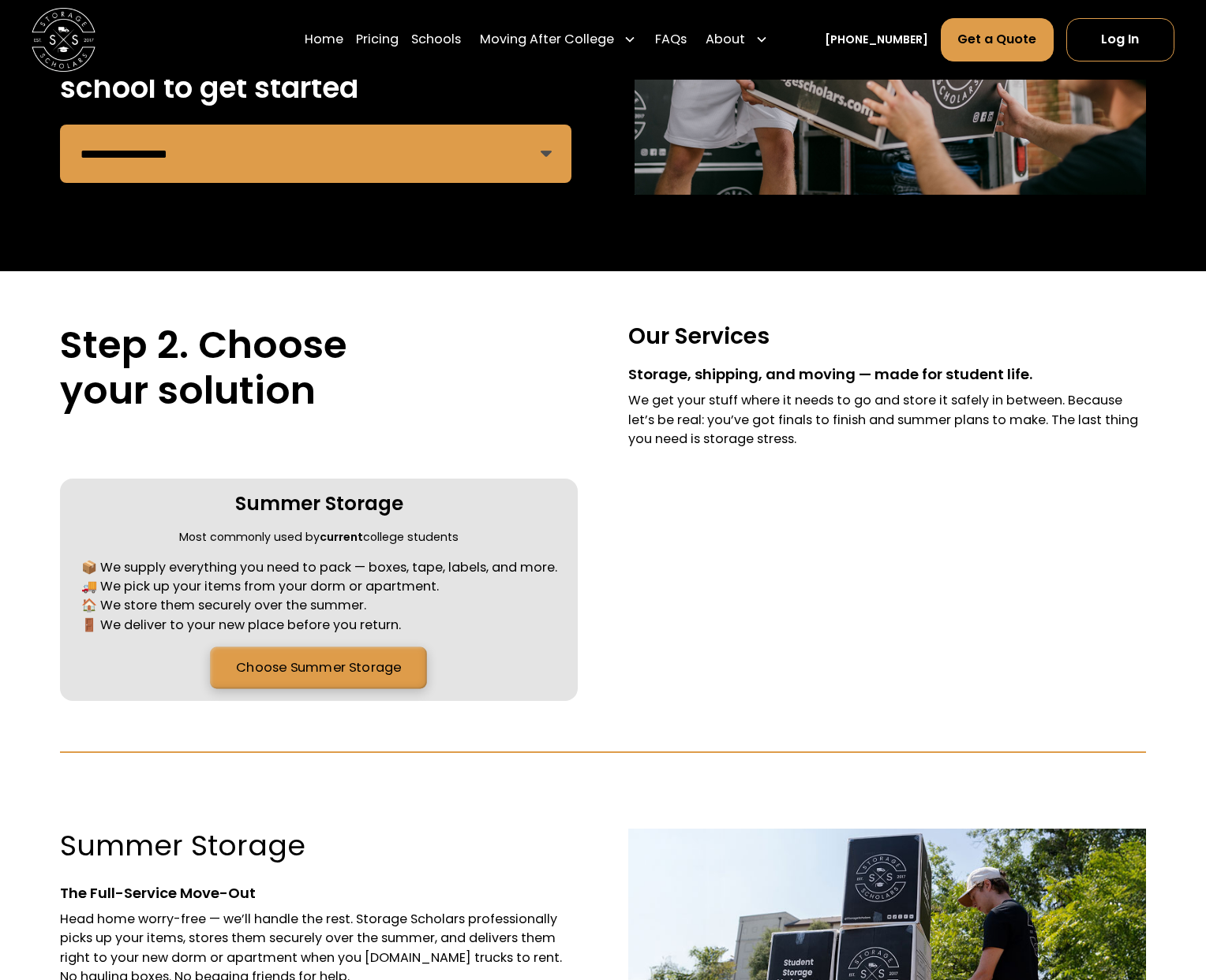 The image size is (1206, 980). What do you see at coordinates (323, 40) in the screenshot?
I see `a: Home` at bounding box center [323, 40].